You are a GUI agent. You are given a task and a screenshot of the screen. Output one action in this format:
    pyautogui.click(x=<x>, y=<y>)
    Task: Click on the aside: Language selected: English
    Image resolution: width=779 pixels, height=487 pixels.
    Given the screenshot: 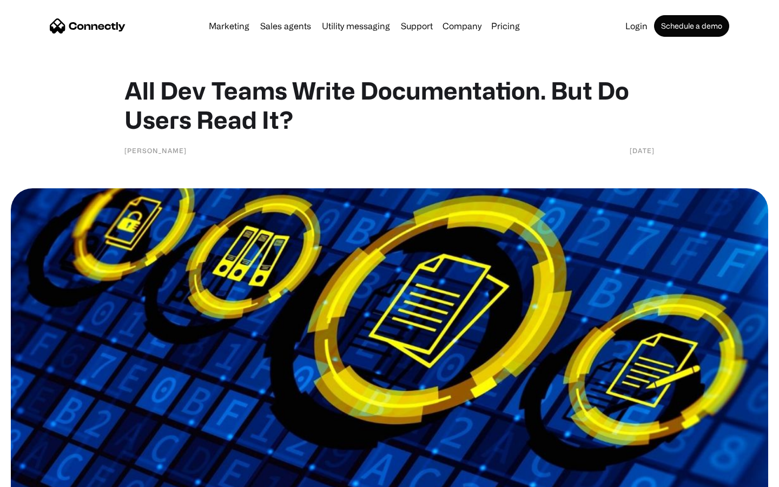 What is the action you would take?
    pyautogui.click(x=38, y=475)
    